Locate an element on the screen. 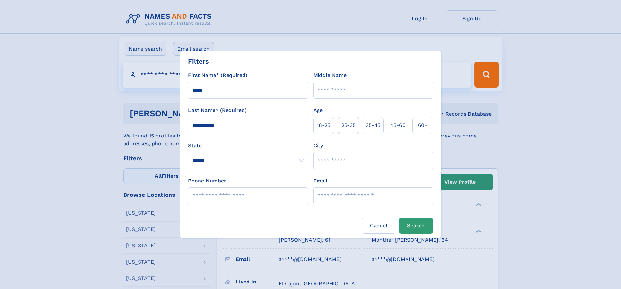  button: Search is located at coordinates (416, 226).